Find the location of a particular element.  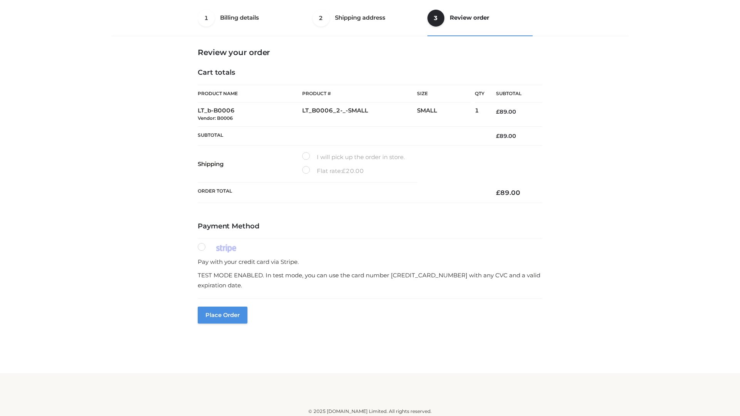

th: Shipping is located at coordinates (250, 164).